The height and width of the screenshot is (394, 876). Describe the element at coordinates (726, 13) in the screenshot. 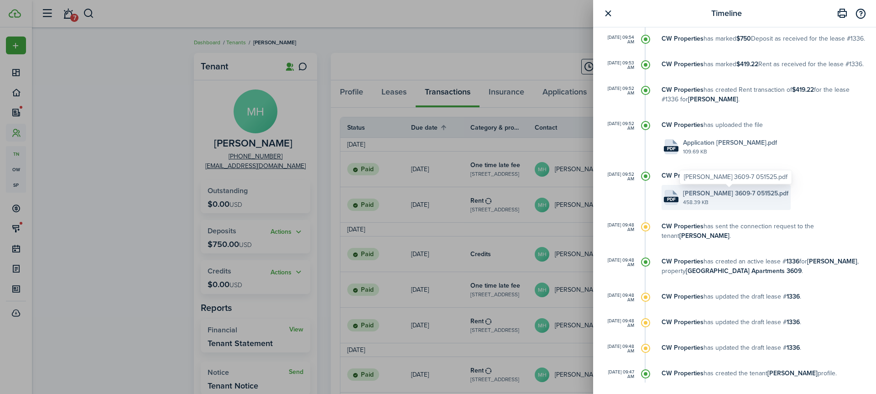

I see `span: Timeline` at that location.